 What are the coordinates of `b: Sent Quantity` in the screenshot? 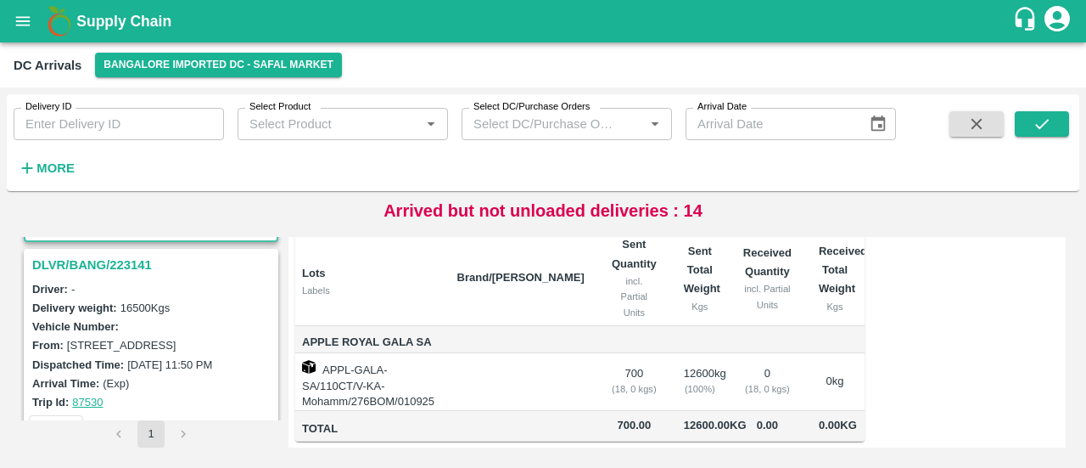 It's located at (634, 253).